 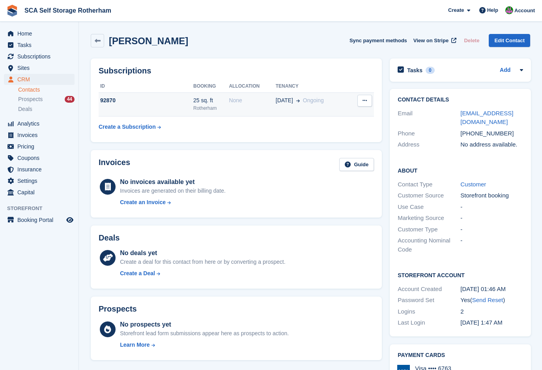 I want to click on th: Booking, so click(x=211, y=86).